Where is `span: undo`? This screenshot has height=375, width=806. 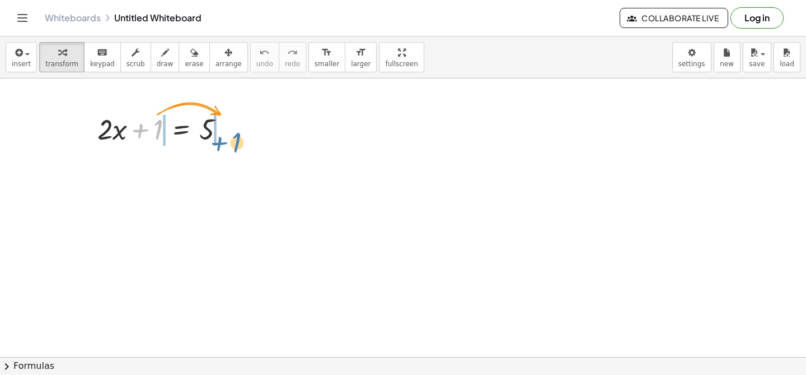
span: undo is located at coordinates (265, 64).